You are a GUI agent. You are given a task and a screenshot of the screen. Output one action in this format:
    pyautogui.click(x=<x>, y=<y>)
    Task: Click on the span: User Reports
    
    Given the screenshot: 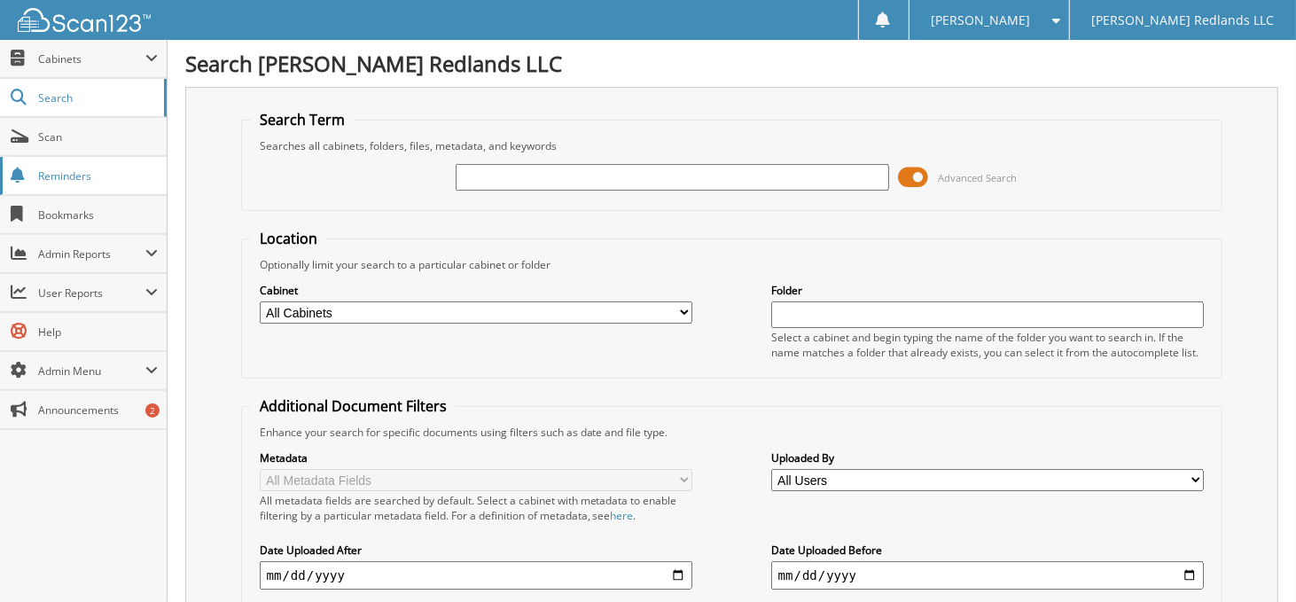 What is the action you would take?
    pyautogui.click(x=91, y=292)
    